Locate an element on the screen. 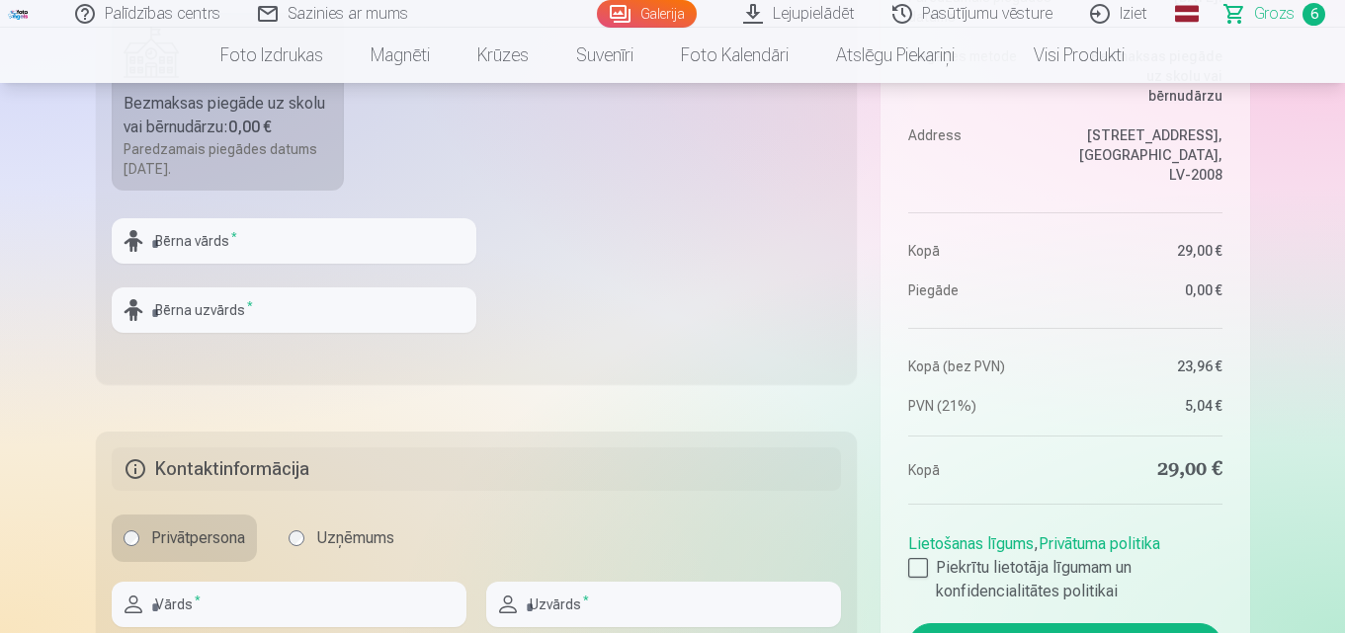  dd: 0,00 € is located at coordinates (1148, 291).